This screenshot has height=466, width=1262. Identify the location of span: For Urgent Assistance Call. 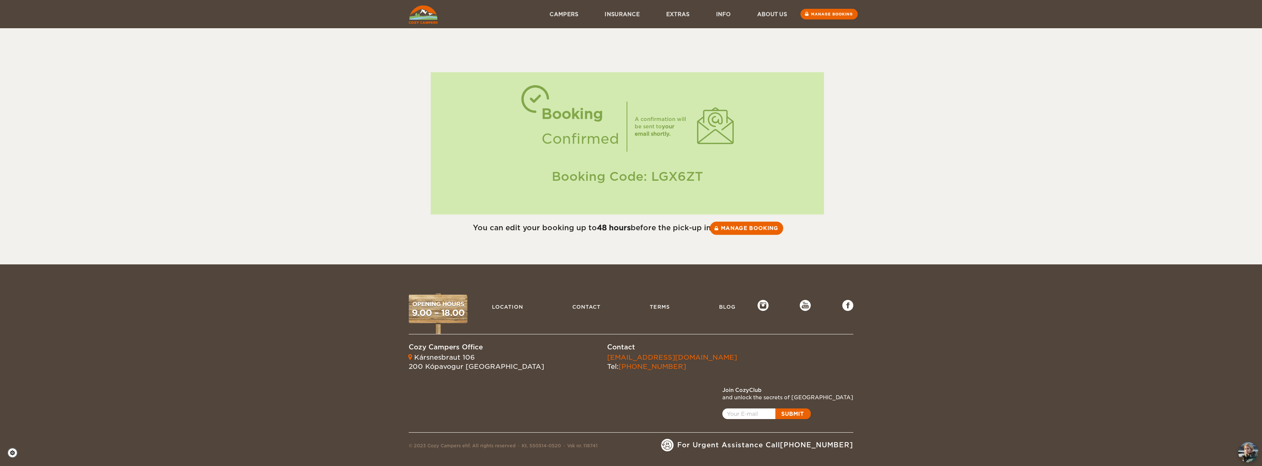
(765, 445).